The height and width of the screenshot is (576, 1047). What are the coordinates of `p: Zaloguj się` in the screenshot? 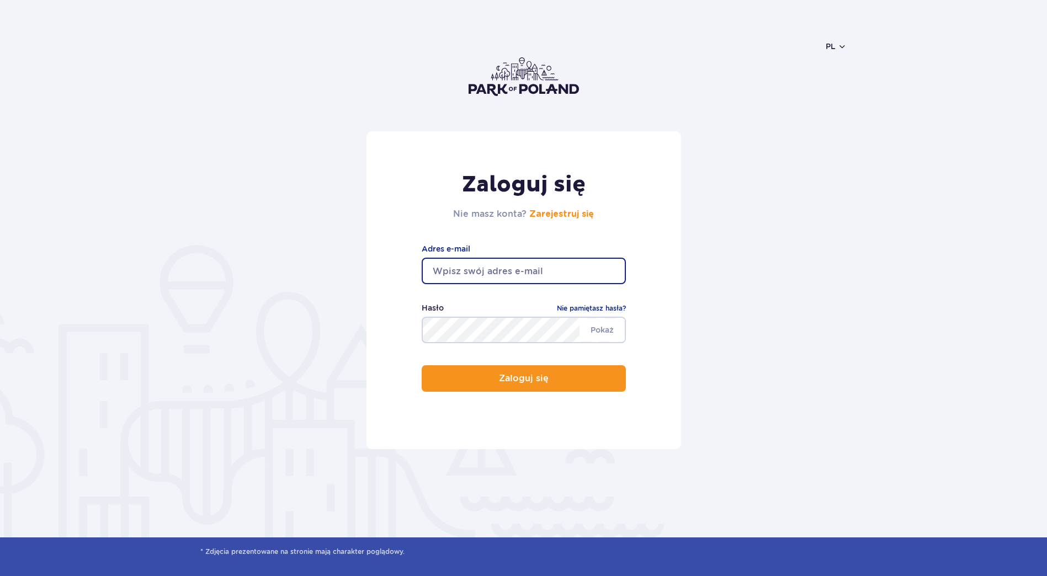 It's located at (524, 379).